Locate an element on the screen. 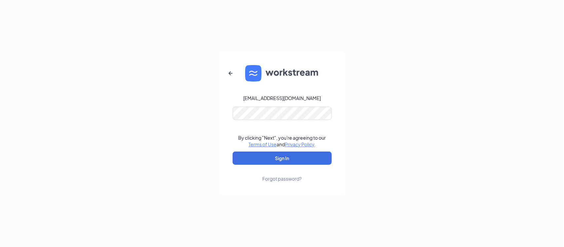 The width and height of the screenshot is (564, 247). img: WS logo and Workstream text is located at coordinates (282, 73).